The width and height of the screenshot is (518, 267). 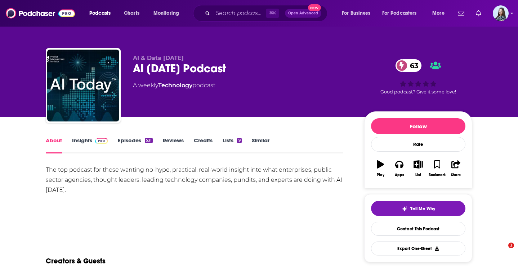 I want to click on a: Credits, so click(x=203, y=145).